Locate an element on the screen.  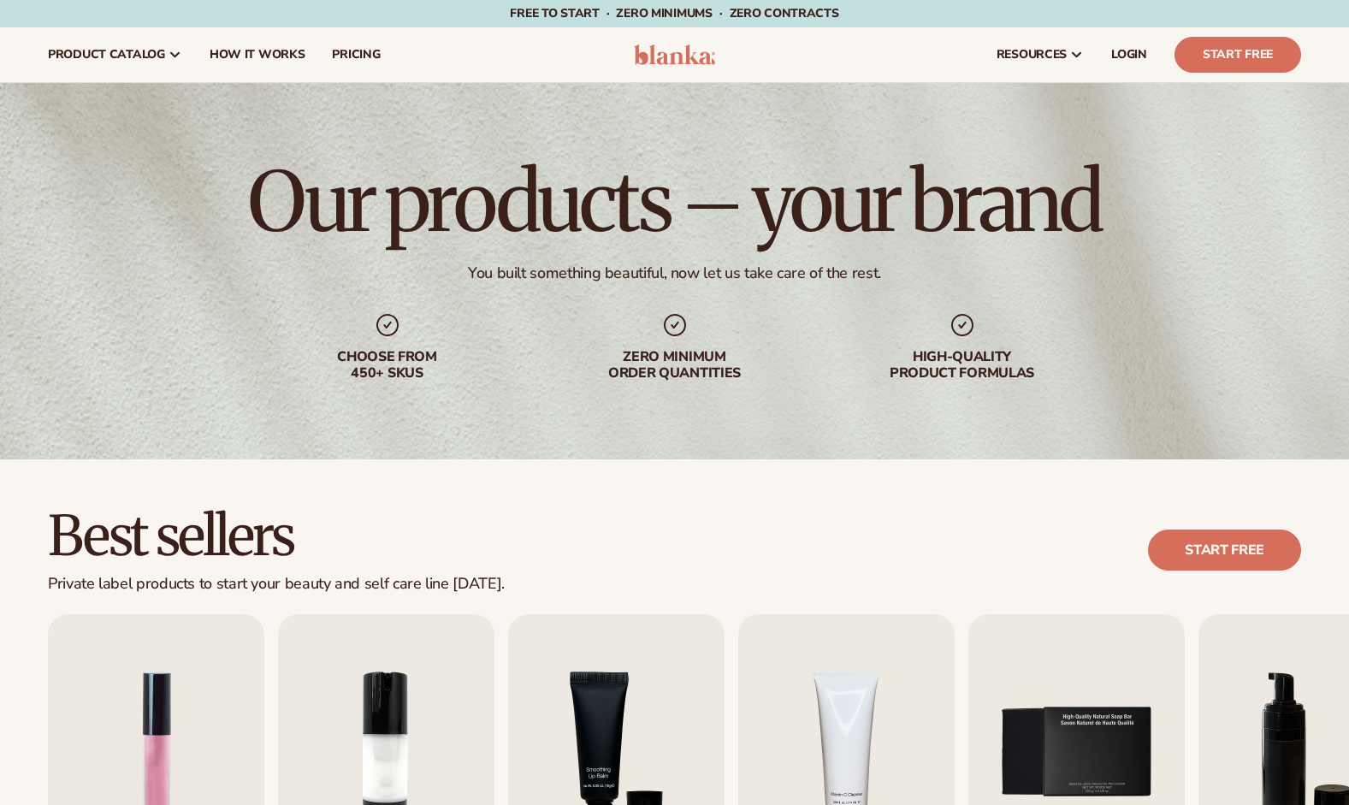
a: resources is located at coordinates (1040, 55).